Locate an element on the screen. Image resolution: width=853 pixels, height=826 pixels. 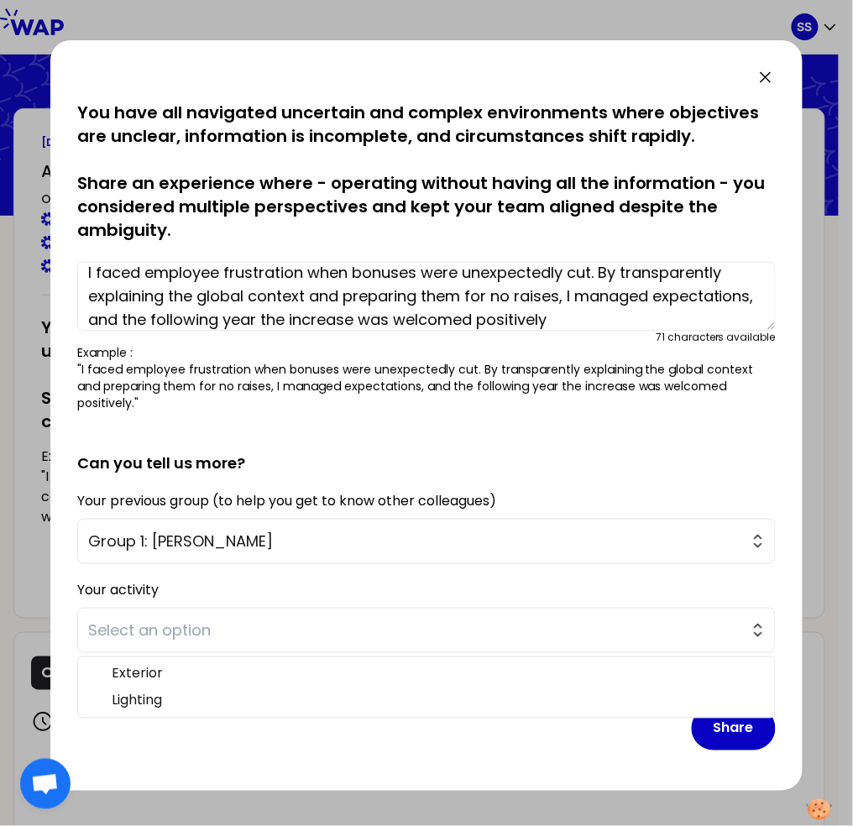
p: Example : "I faced employee frustration when bonuses were unexpectedly cut. By transparently expl... is located at coordinates (426, 378).